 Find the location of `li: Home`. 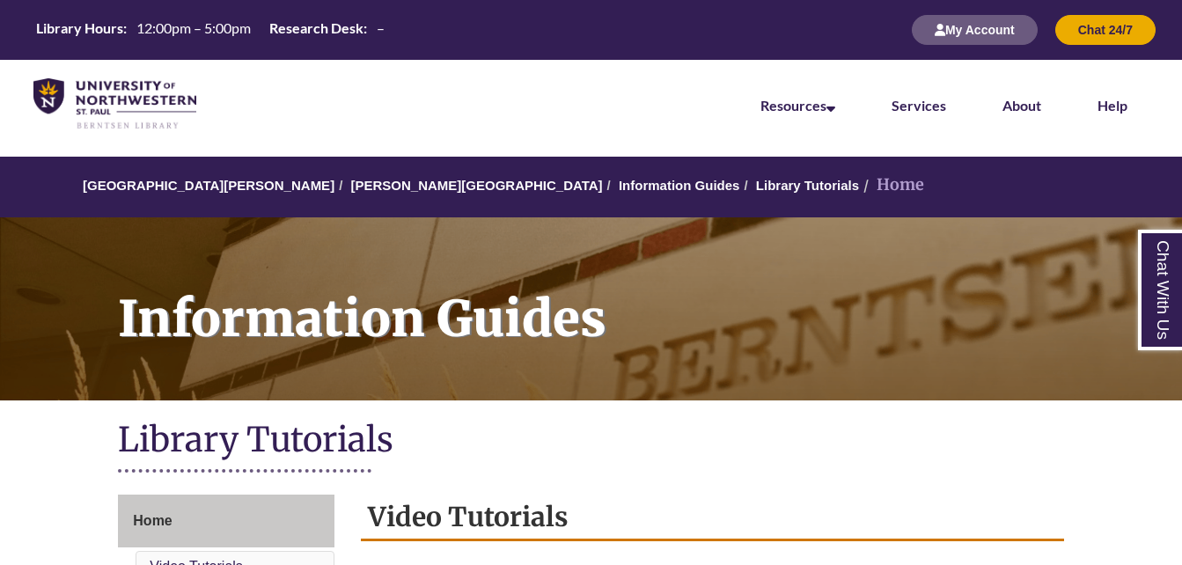

li: Home is located at coordinates (892, 185).